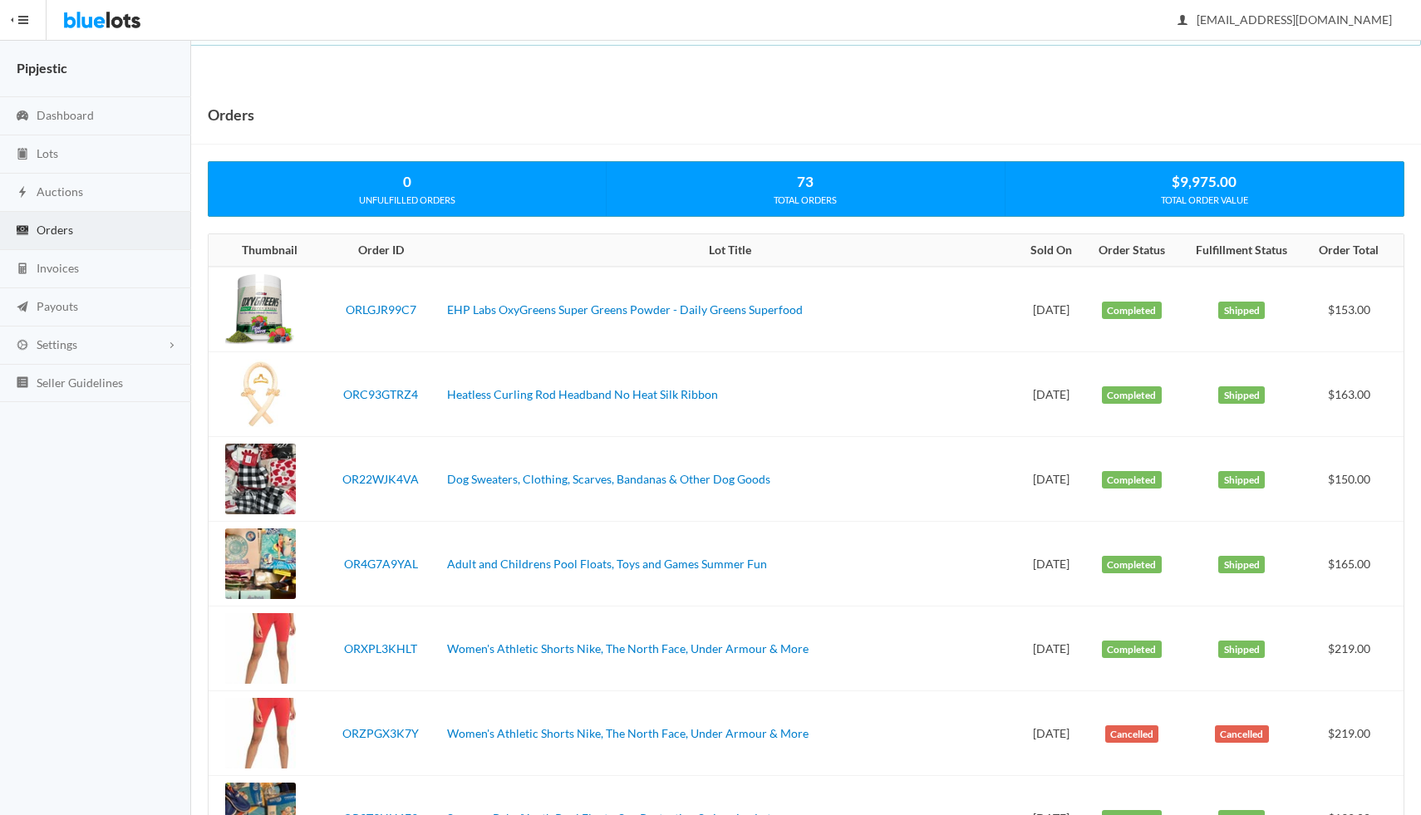  What do you see at coordinates (1354, 480) in the screenshot?
I see `td: $150.00` at bounding box center [1354, 480].